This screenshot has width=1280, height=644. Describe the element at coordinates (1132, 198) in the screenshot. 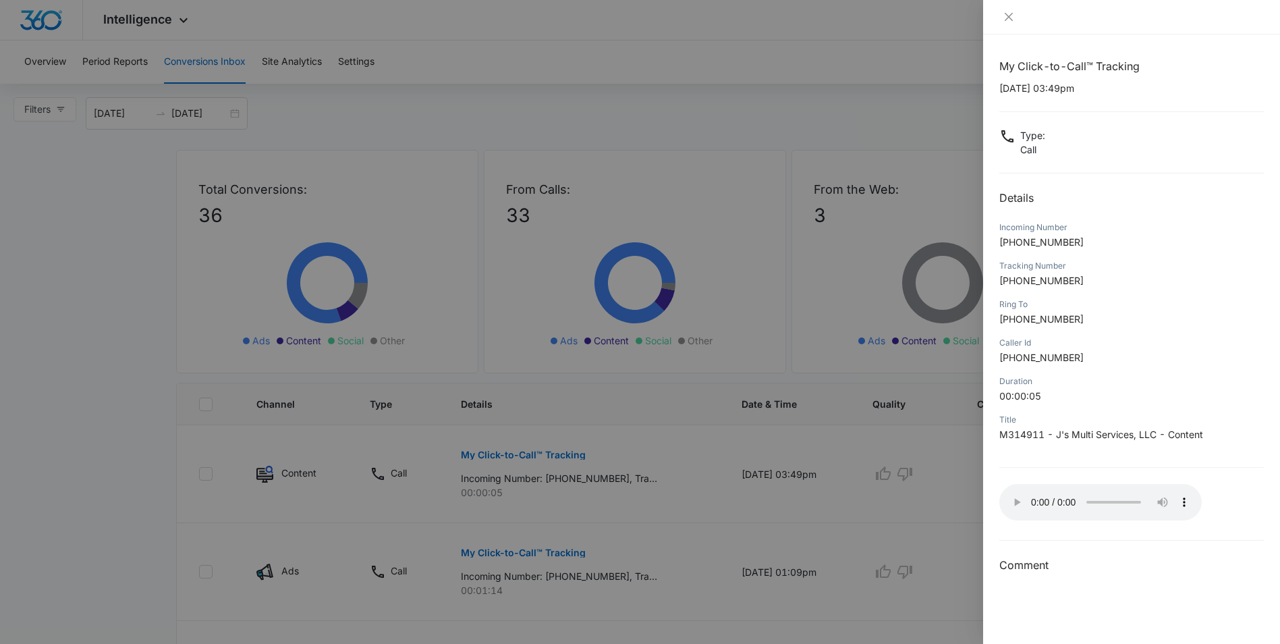

I see `h2: Details` at that location.